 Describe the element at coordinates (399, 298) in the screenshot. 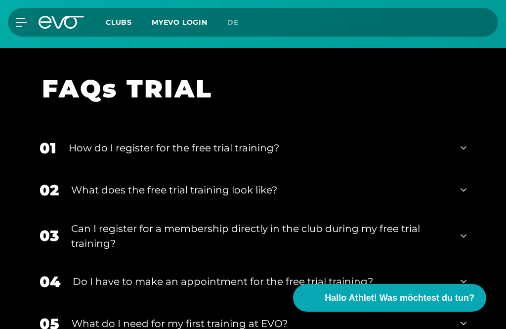

I see `span: Hallo Athlet! Was möchtest du tun?` at that location.